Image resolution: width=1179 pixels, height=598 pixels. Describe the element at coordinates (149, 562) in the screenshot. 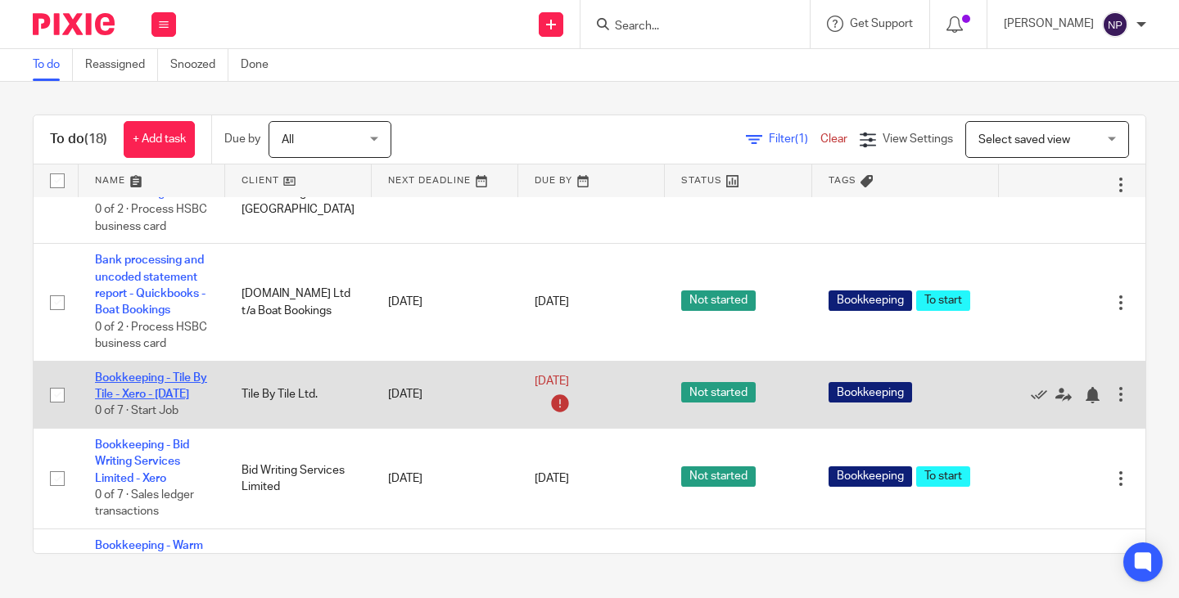

I see `a: Bookkeeping - Warm Flame Gas Limited - Xero` at that location.